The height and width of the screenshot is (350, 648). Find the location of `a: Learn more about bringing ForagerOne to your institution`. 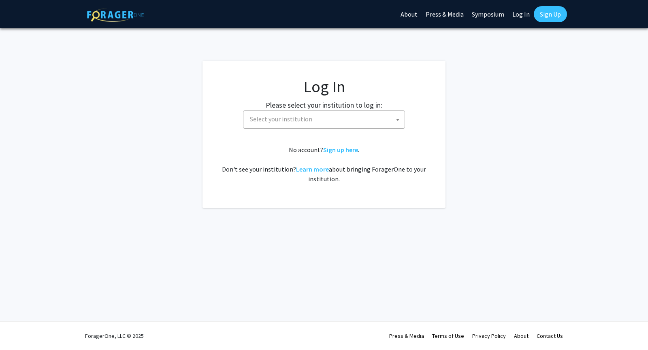

a: Learn more about bringing ForagerOne to your institution is located at coordinates (312, 169).